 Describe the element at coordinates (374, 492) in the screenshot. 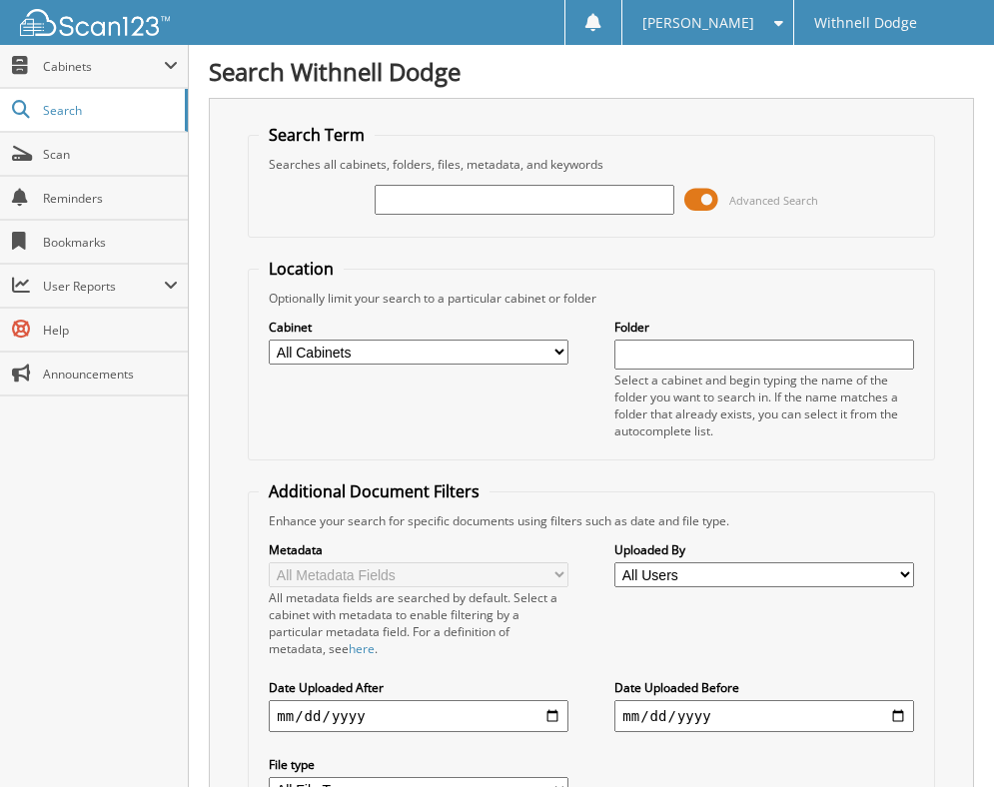

I see `legend: Additional Document Filters` at that location.